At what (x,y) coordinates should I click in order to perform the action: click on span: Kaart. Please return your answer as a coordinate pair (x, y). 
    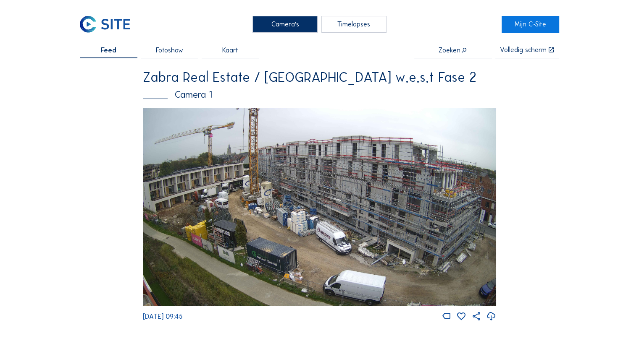
    Looking at the image, I should click on (230, 50).